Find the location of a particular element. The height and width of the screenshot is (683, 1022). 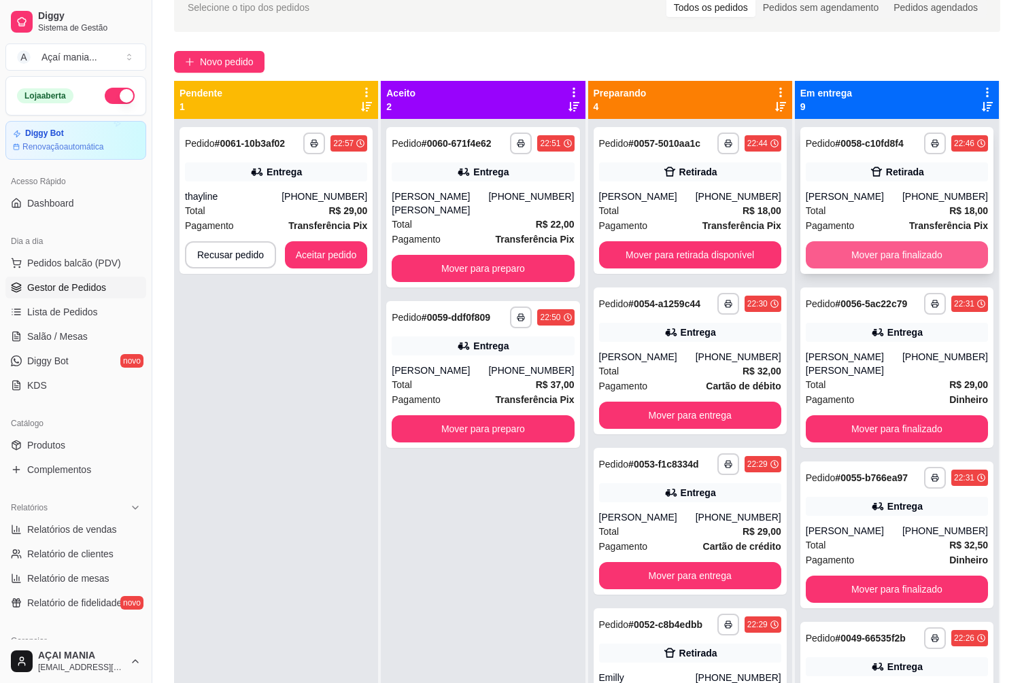

p: 4 is located at coordinates (620, 107).